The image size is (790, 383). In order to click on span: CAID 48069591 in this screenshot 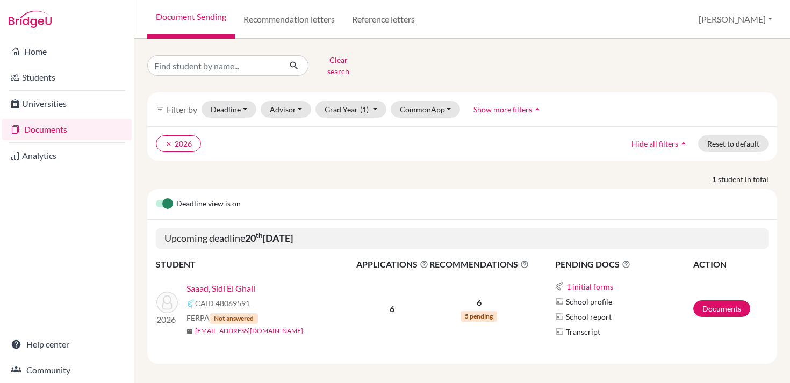, I will do `click(222, 303)`.